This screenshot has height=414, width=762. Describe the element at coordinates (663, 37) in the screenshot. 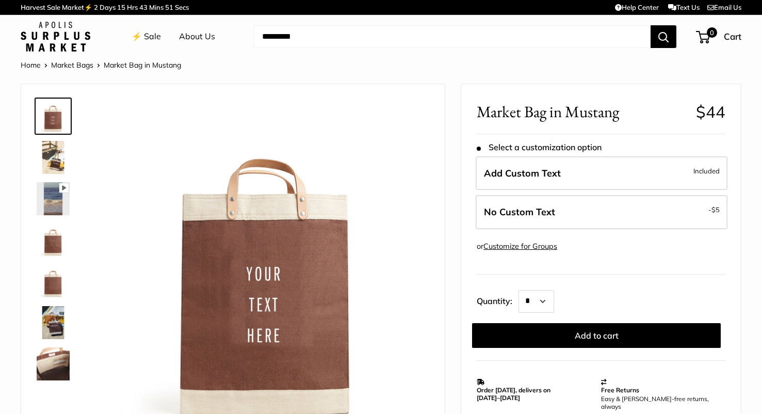

I see `button: Search` at that location.